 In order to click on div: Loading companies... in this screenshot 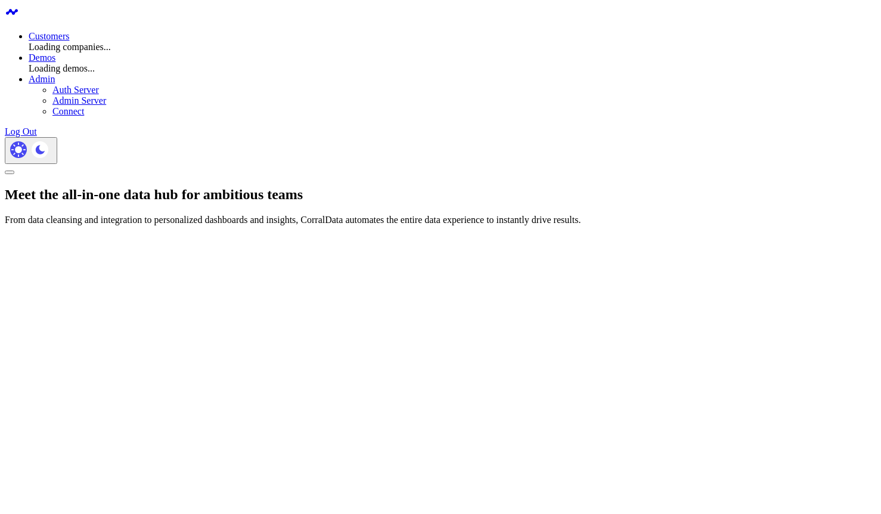, I will do `click(452, 47)`.